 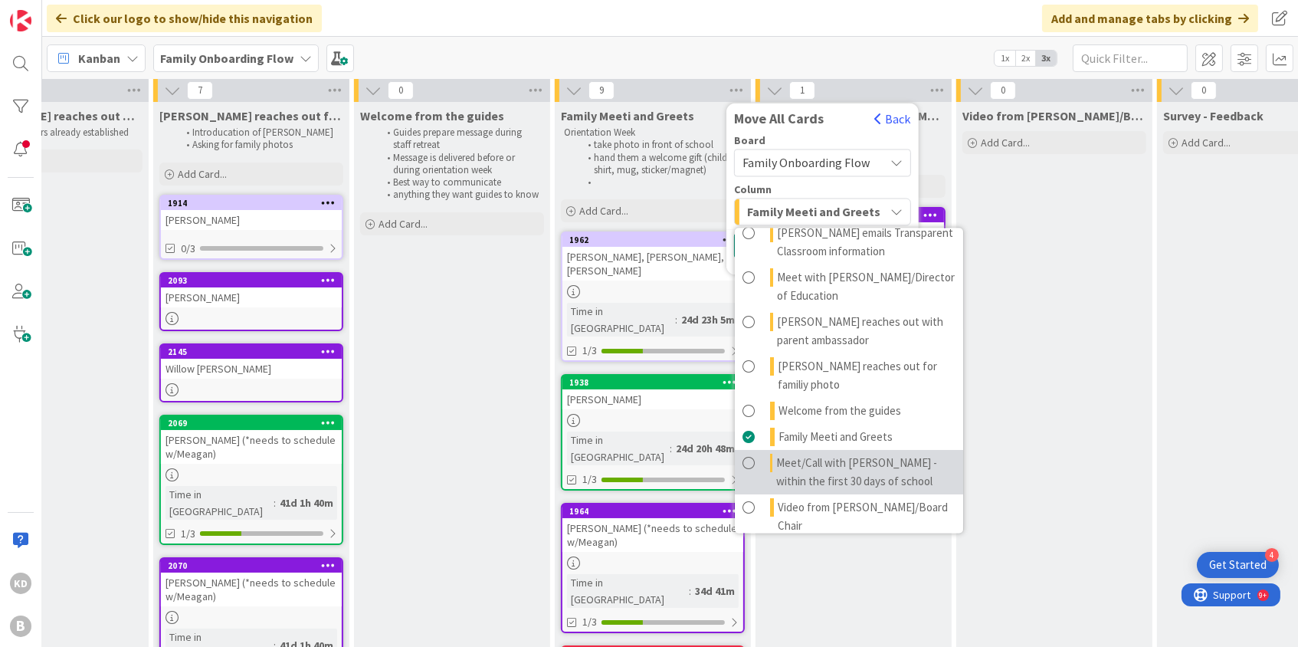 I want to click on span: 1x, so click(x=1005, y=58).